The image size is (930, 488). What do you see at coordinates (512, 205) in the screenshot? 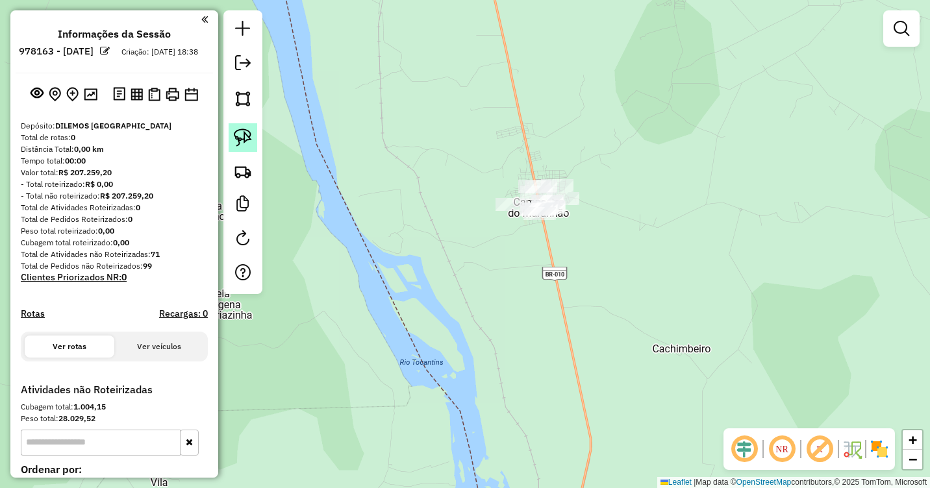
I see `div: Atividade não roteirizada - PESQUE PAGUE LAGO VE` at bounding box center [512, 205].